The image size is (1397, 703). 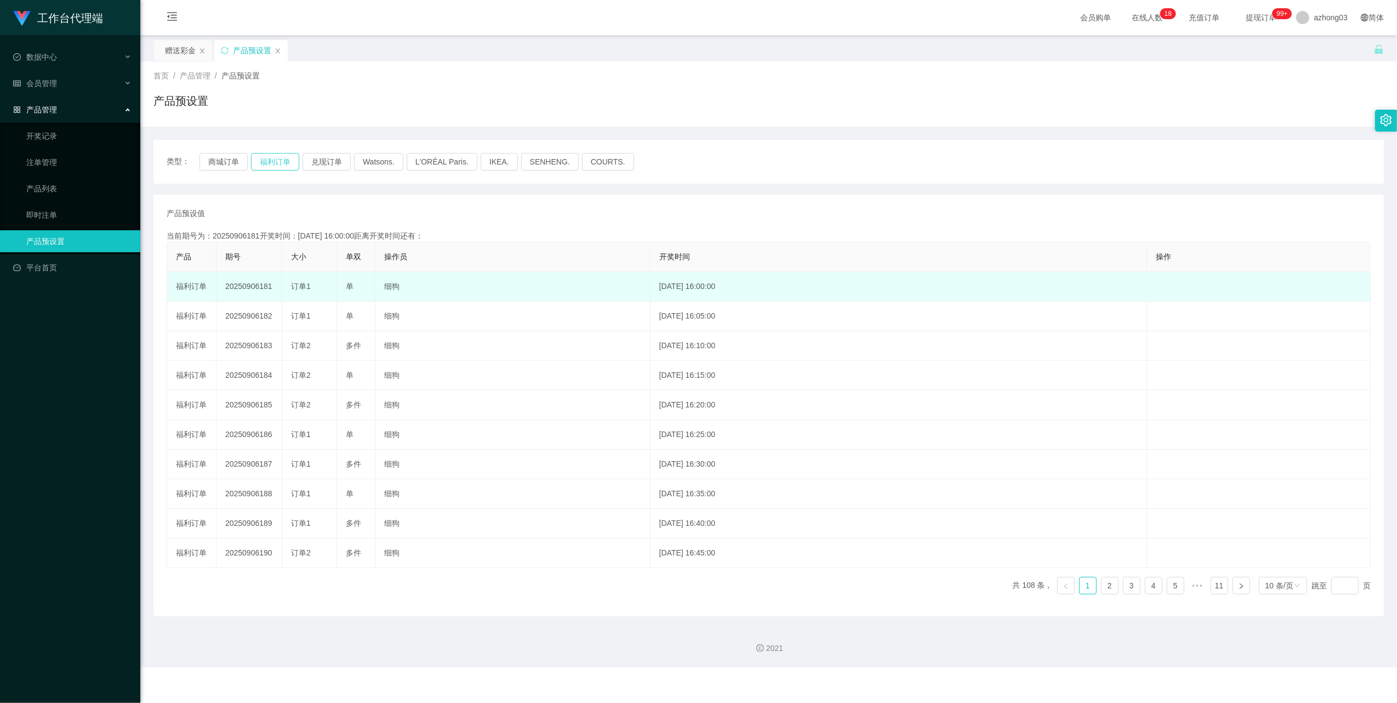 I want to click on td: 20250906190, so click(x=249, y=553).